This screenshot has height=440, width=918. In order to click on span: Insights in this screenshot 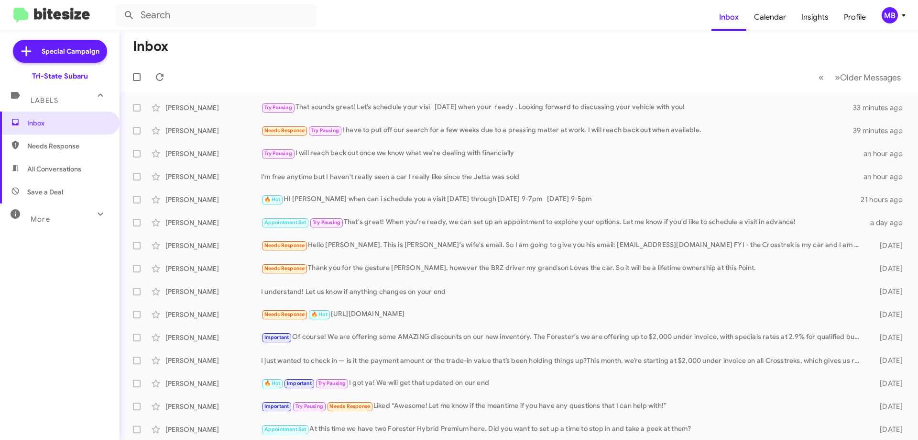, I will do `click(815, 17)`.